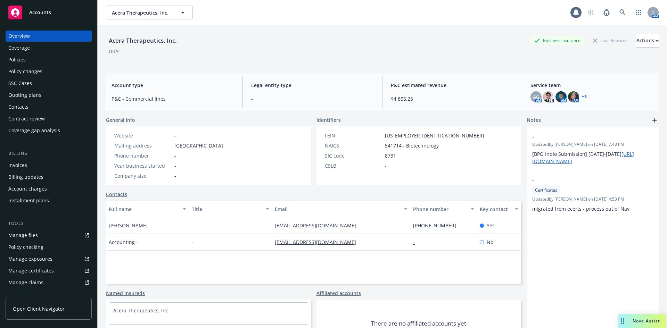 The width and height of the screenshot is (667, 328). I want to click on a: Manage claims, so click(49, 283).